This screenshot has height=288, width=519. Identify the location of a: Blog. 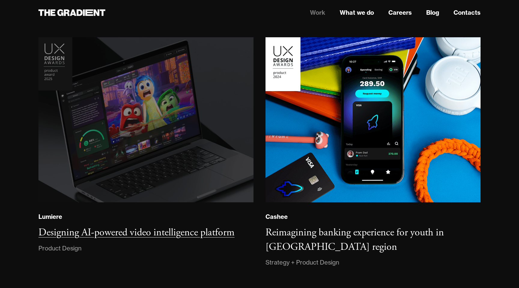
(432, 13).